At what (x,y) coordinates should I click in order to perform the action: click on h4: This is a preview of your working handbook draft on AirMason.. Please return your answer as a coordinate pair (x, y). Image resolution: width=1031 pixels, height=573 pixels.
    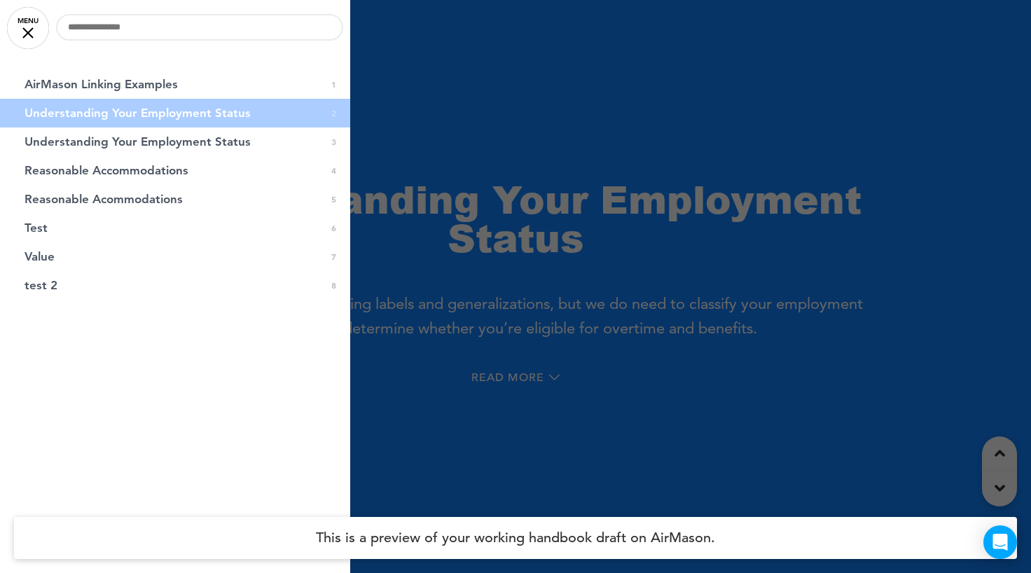
    Looking at the image, I should click on (516, 538).